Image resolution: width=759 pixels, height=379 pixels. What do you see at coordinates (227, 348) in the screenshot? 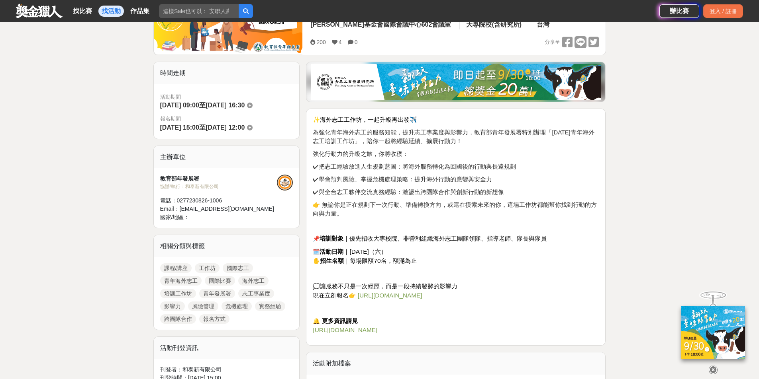
I see `div: 活動刊登資訊` at bounding box center [227, 348].